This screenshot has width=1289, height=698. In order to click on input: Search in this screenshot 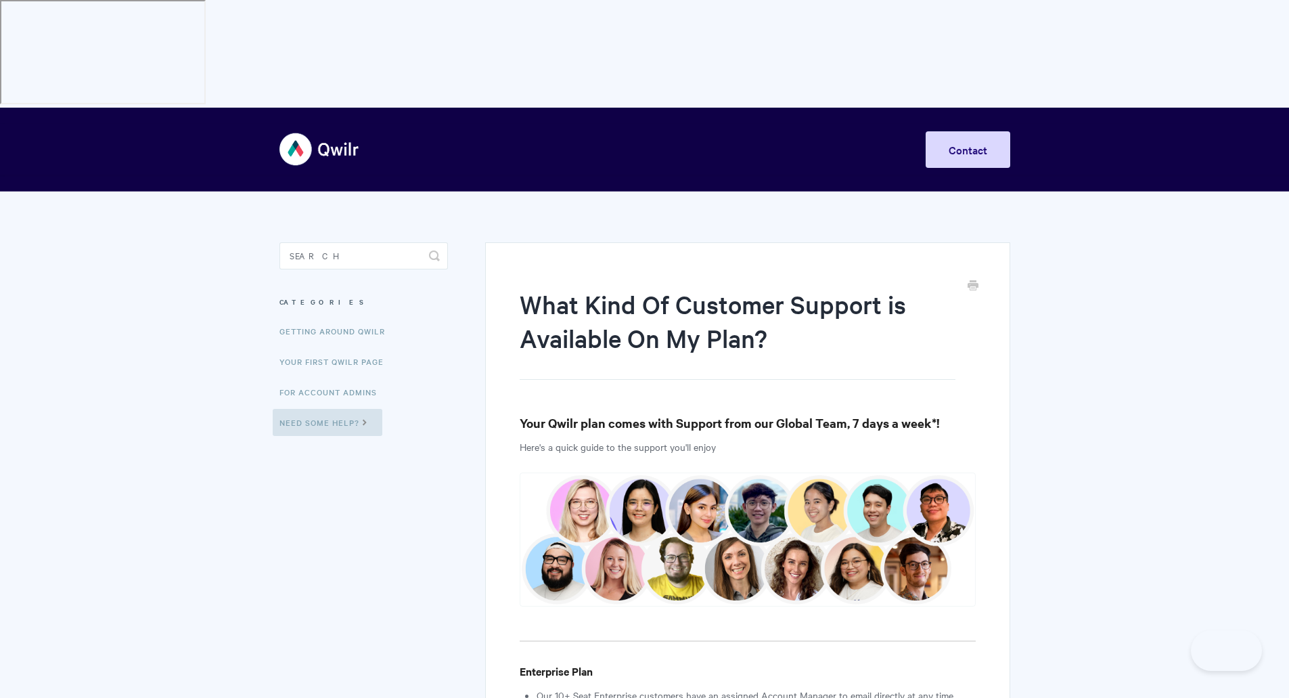, I will do `click(363, 256)`.